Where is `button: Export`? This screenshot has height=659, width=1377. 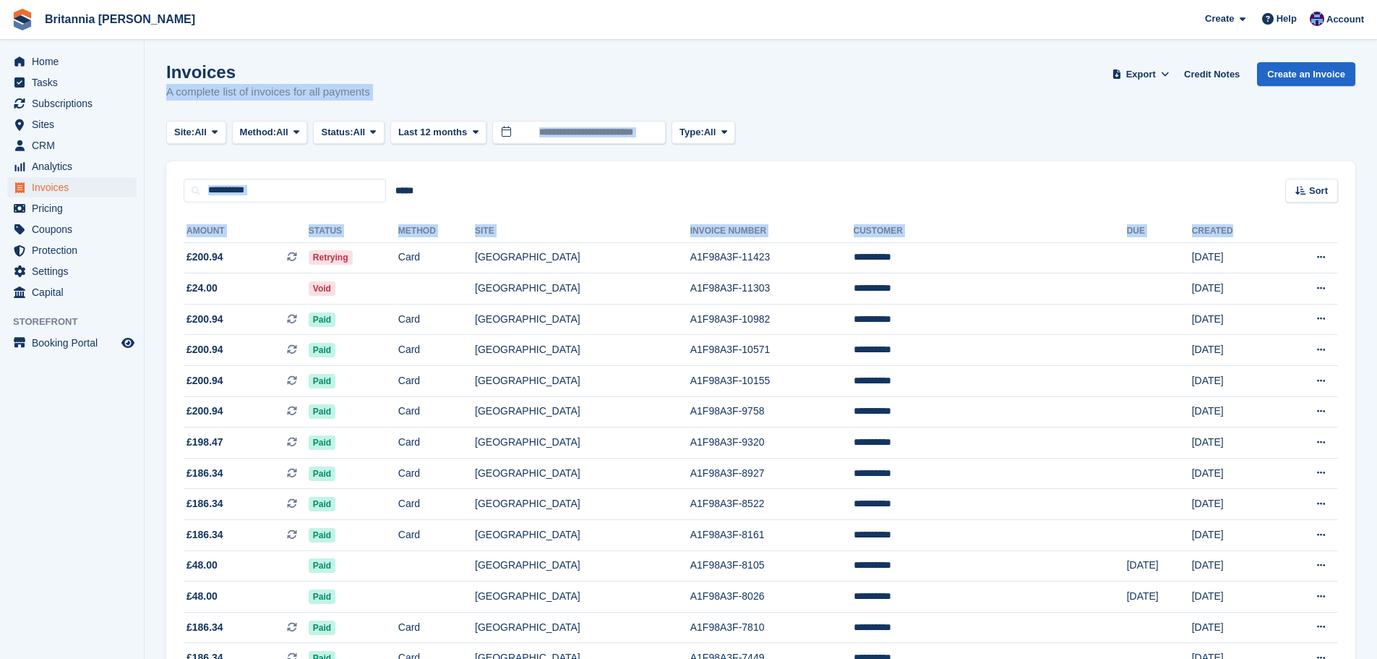 button: Export is located at coordinates (1141, 74).